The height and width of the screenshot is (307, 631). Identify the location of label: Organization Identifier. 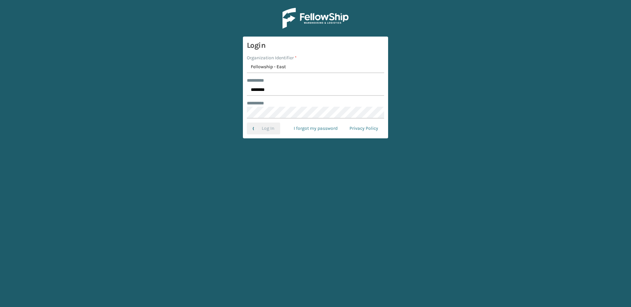
(272, 58).